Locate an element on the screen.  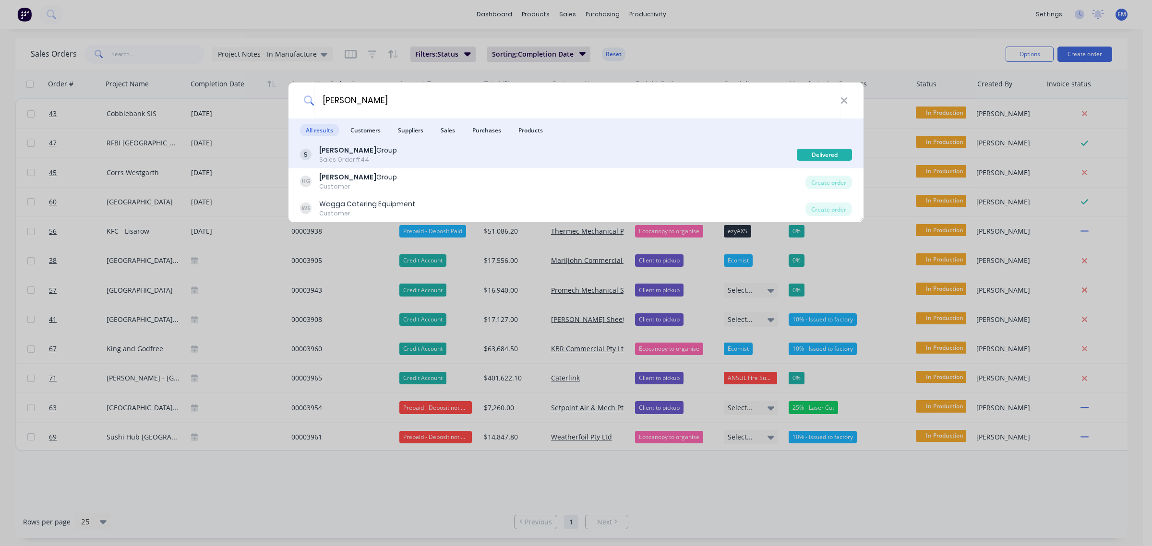
input: Start typing a customer or supplier name to create a new order... is located at coordinates (578, 100).